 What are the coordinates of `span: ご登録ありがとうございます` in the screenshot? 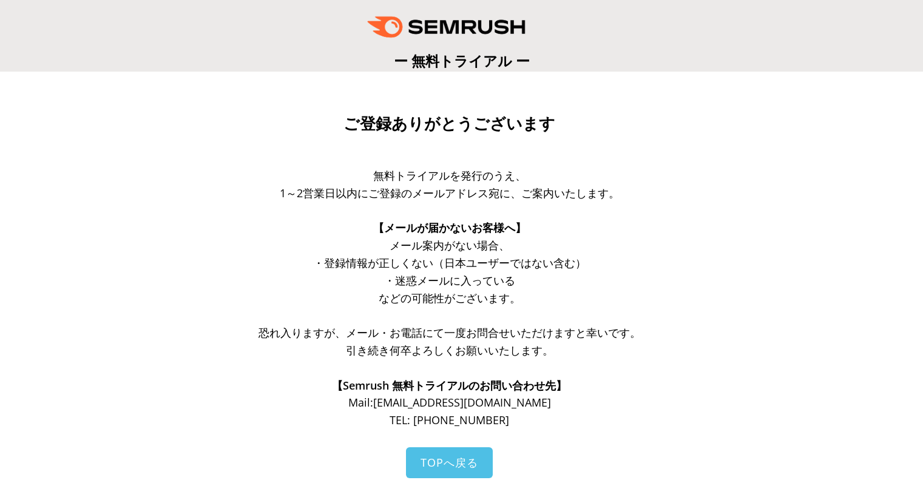 It's located at (449, 124).